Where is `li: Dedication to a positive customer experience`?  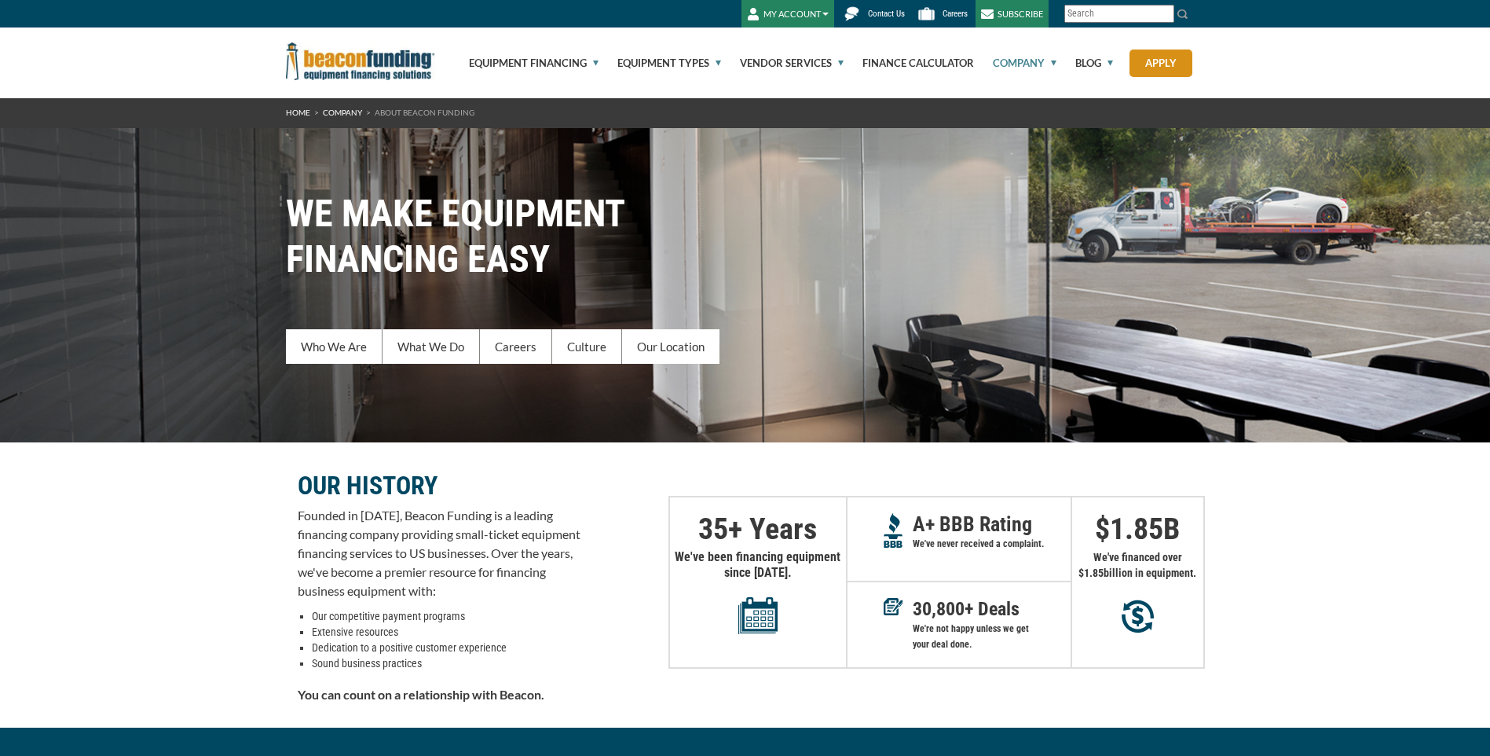
li: Dedication to a positive customer experience is located at coordinates (446, 647).